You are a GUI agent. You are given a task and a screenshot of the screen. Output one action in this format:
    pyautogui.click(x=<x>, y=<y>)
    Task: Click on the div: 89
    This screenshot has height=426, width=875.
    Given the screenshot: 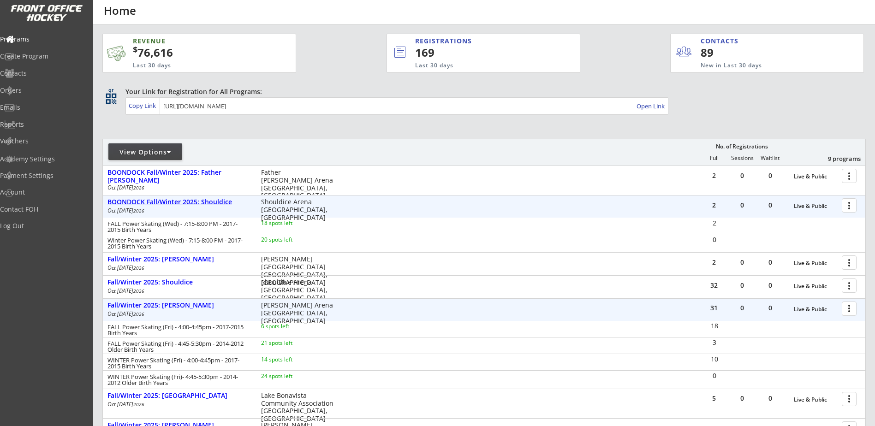 What is the action you would take?
    pyautogui.click(x=729, y=53)
    